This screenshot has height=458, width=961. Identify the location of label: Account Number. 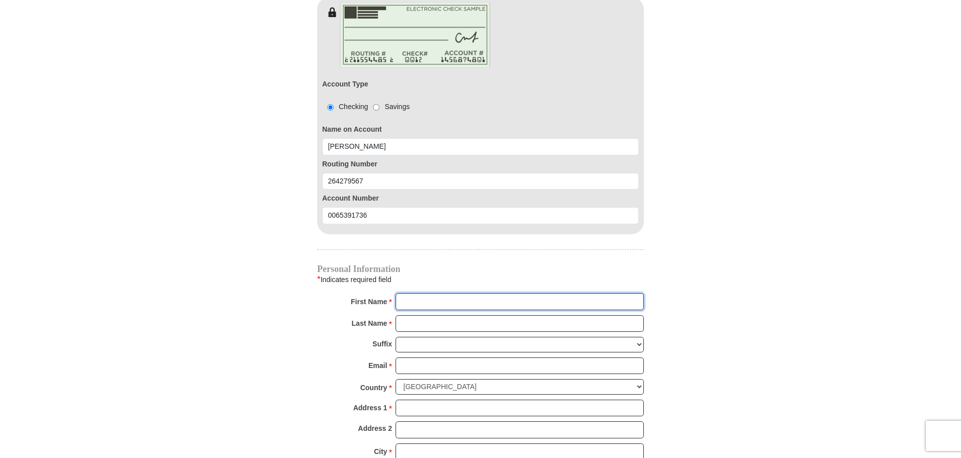
(480, 198).